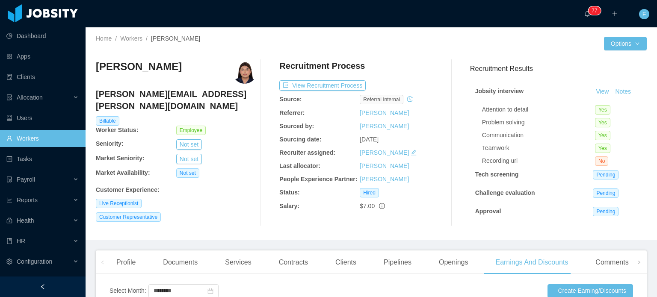 This screenshot has width=657, height=297. Describe the element at coordinates (499, 91) in the screenshot. I see `strong: Jobsity interview` at that location.